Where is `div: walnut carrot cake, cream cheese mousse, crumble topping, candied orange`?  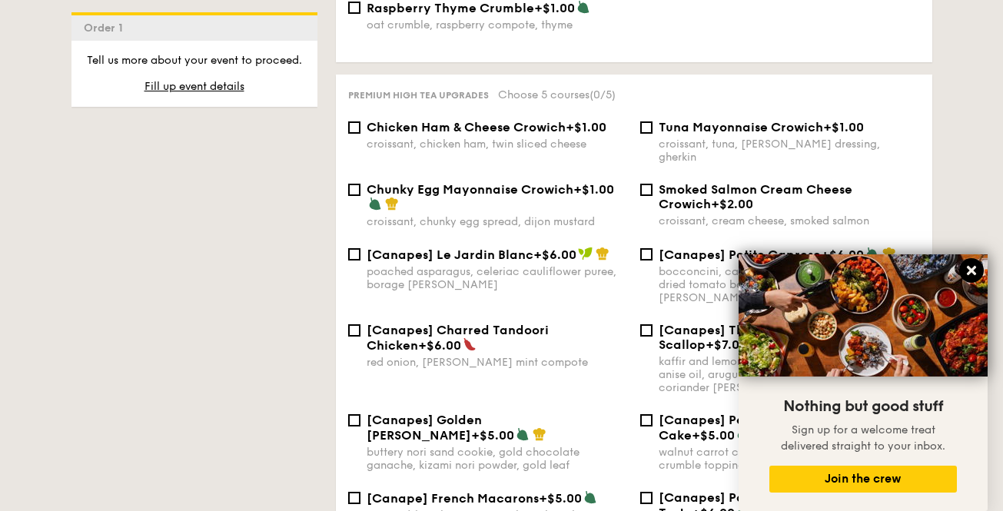 div: walnut carrot cake, cream cheese mousse, crumble topping, candied orange is located at coordinates (790, 459).